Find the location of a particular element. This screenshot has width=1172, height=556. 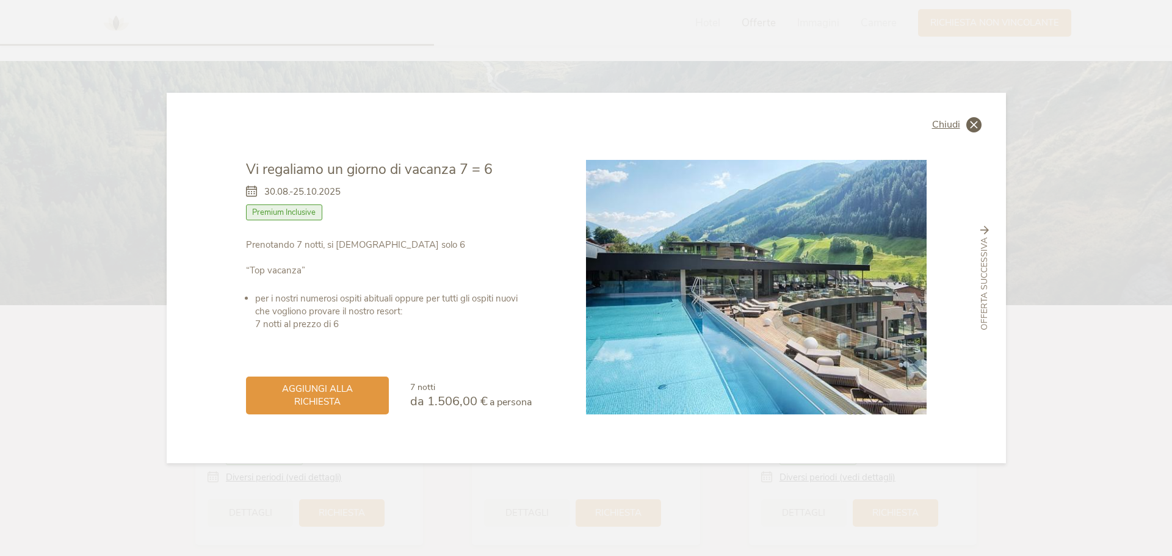

span: Offerta successiva is located at coordinates (985, 284).